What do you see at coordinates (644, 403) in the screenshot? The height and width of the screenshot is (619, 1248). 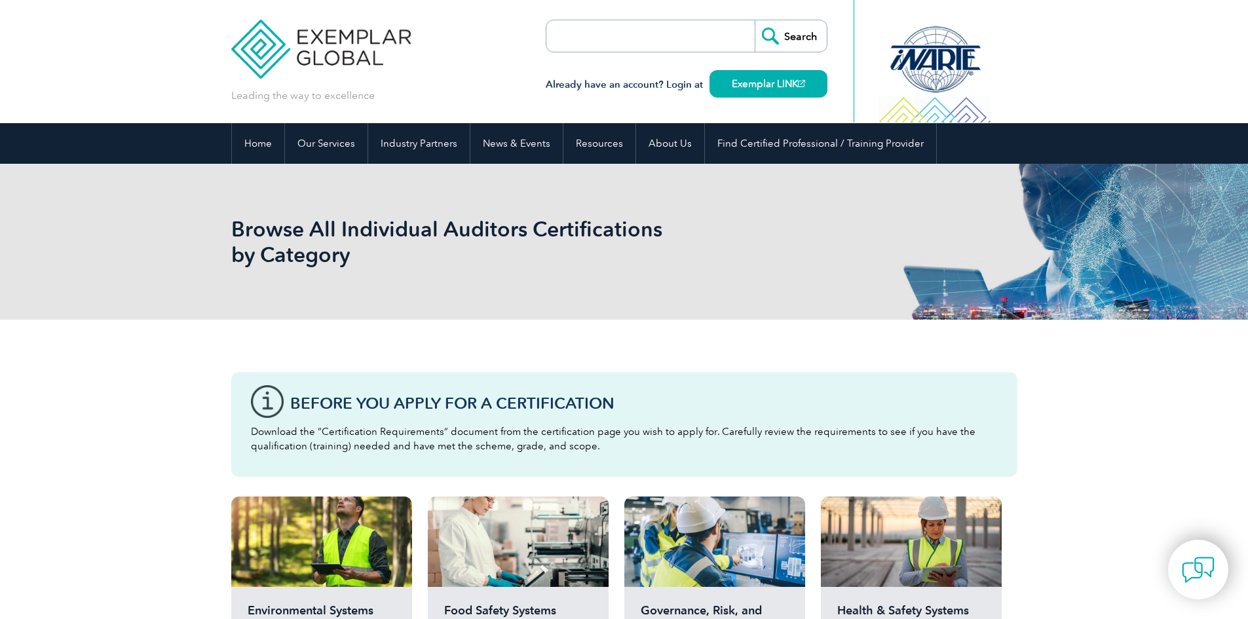 I see `h3: Before You Apply For a Certification` at bounding box center [644, 403].